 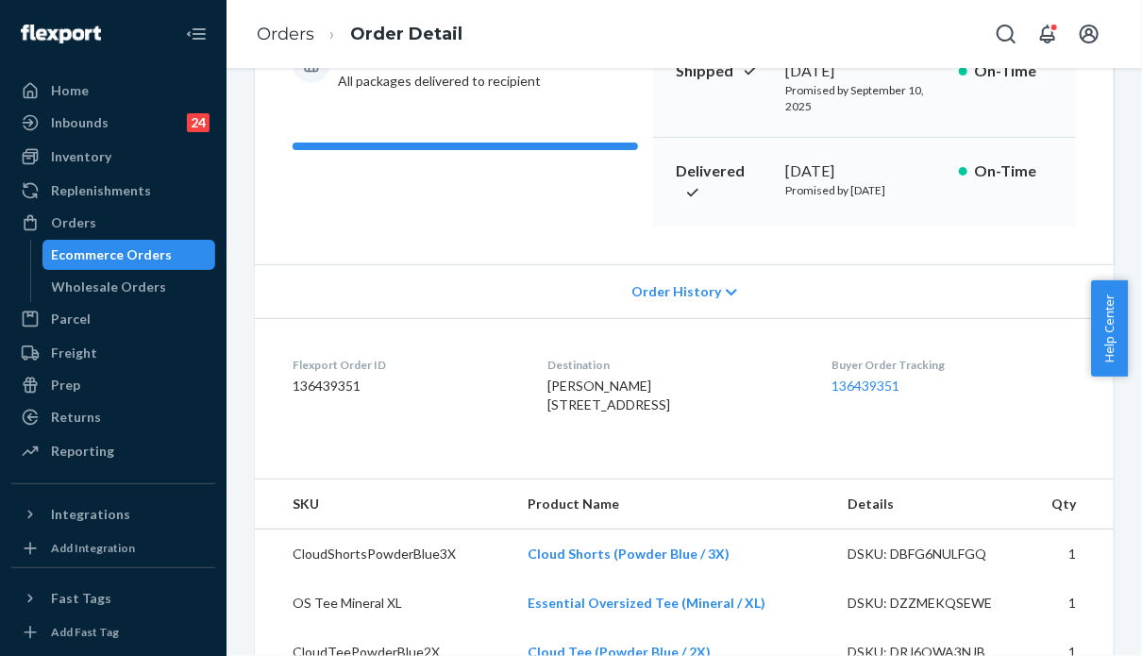 What do you see at coordinates (81, 598) in the screenshot?
I see `div: Fast Tags` at bounding box center [81, 598].